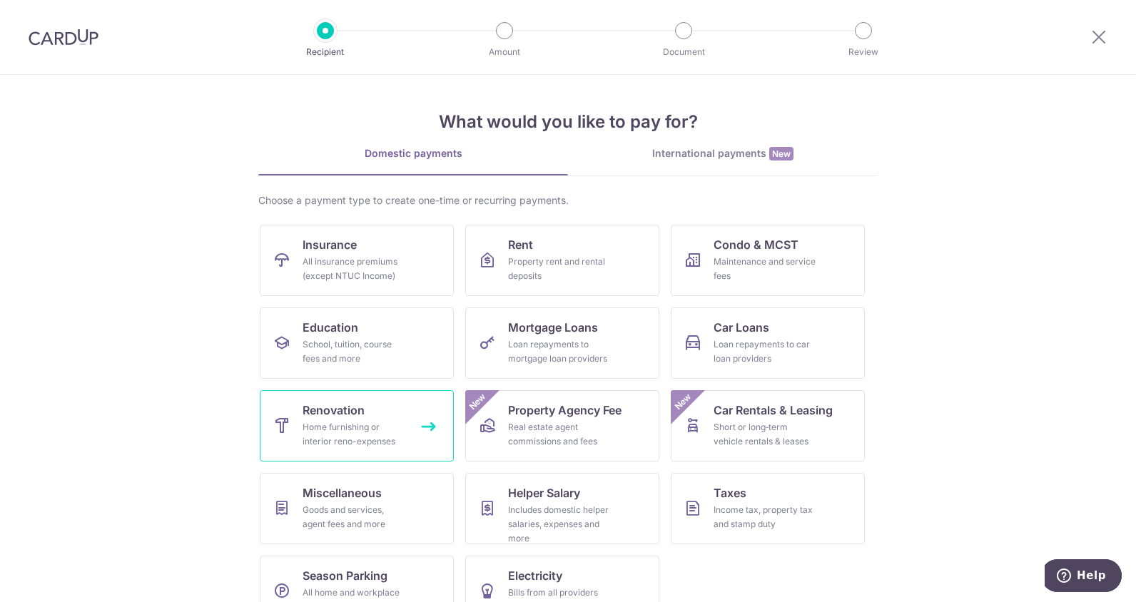  Describe the element at coordinates (756, 245) in the screenshot. I see `span: Condo & MCST` at that location.